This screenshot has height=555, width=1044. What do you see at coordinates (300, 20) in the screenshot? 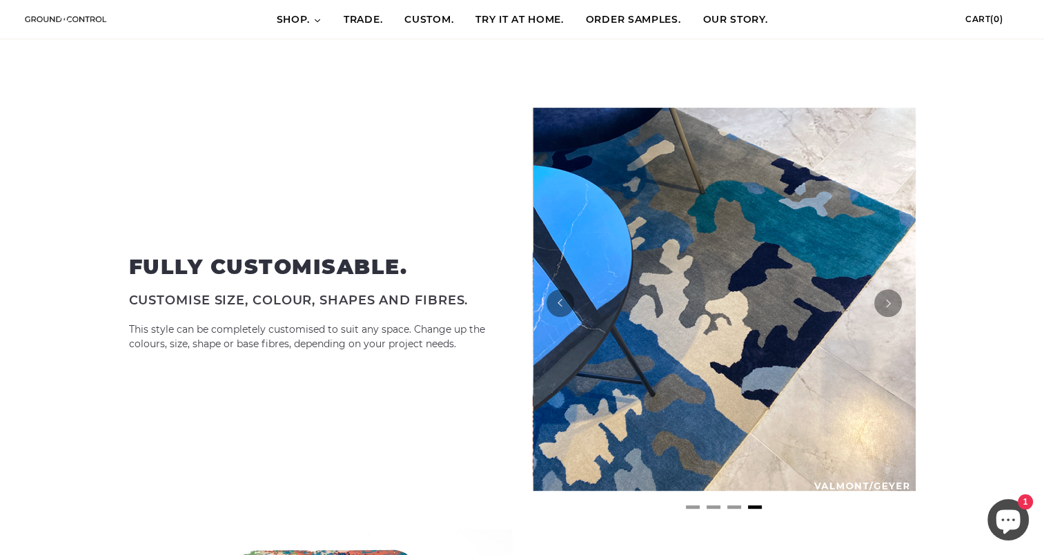
I see `a: SHOP.` at bounding box center [300, 20].